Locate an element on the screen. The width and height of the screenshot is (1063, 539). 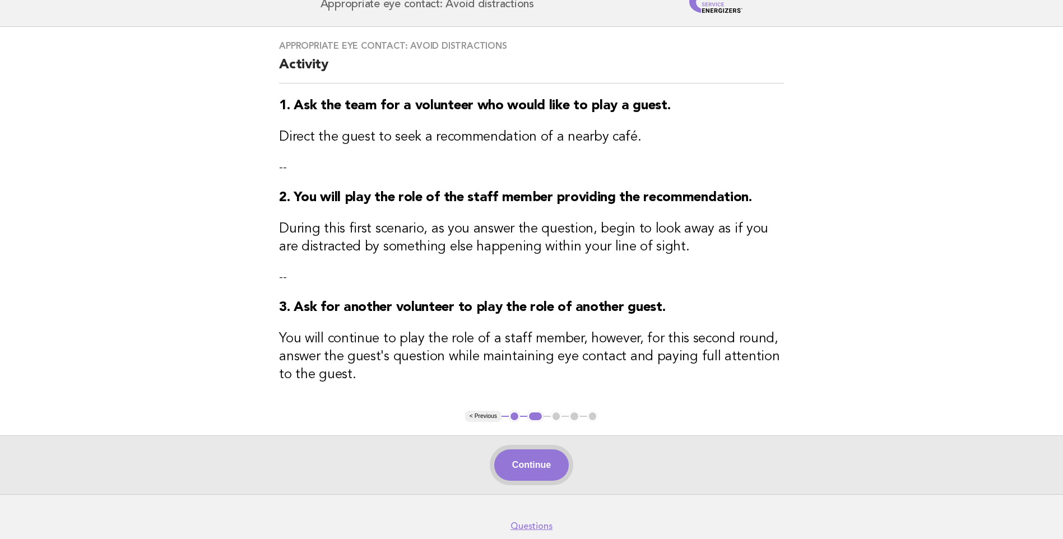
h3: Direct the guest to seek a recommendation of a nearby café. is located at coordinates (531, 137).